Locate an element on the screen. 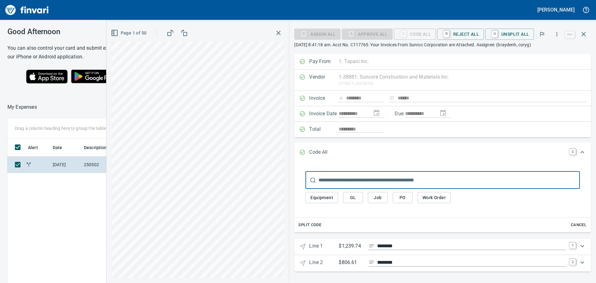 The height and width of the screenshot is (283, 596). img: Finvari is located at coordinates (27, 10).